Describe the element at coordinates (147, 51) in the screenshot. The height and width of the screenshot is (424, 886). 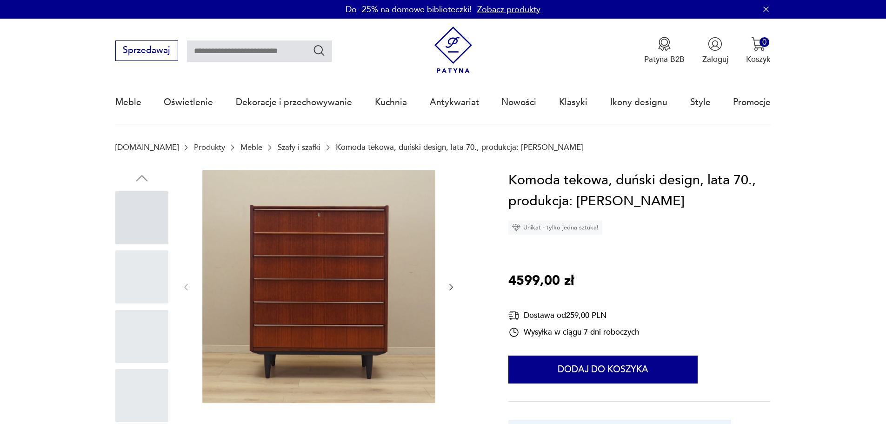
I see `button: Sprzedawaj` at that location.